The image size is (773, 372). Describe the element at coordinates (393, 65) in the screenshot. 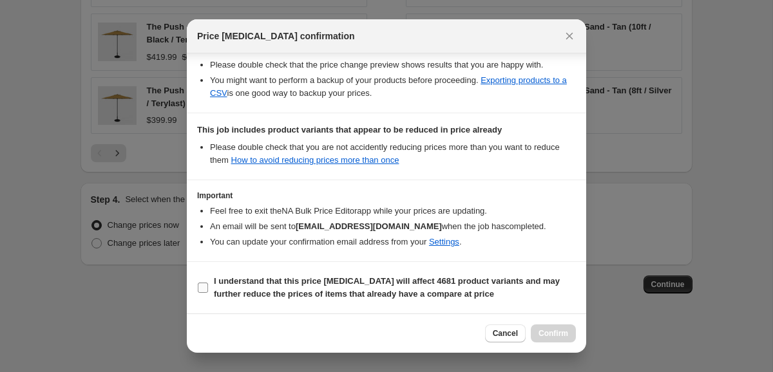

I see `li: Please double check that the price change preview shows results that you are happy with.` at that location.